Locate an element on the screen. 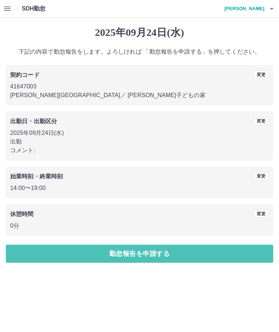  p: 下記の内容で勤怠報告をします。よろしければ 「勤怠報告を申請する」を押してください。 is located at coordinates (139, 52).